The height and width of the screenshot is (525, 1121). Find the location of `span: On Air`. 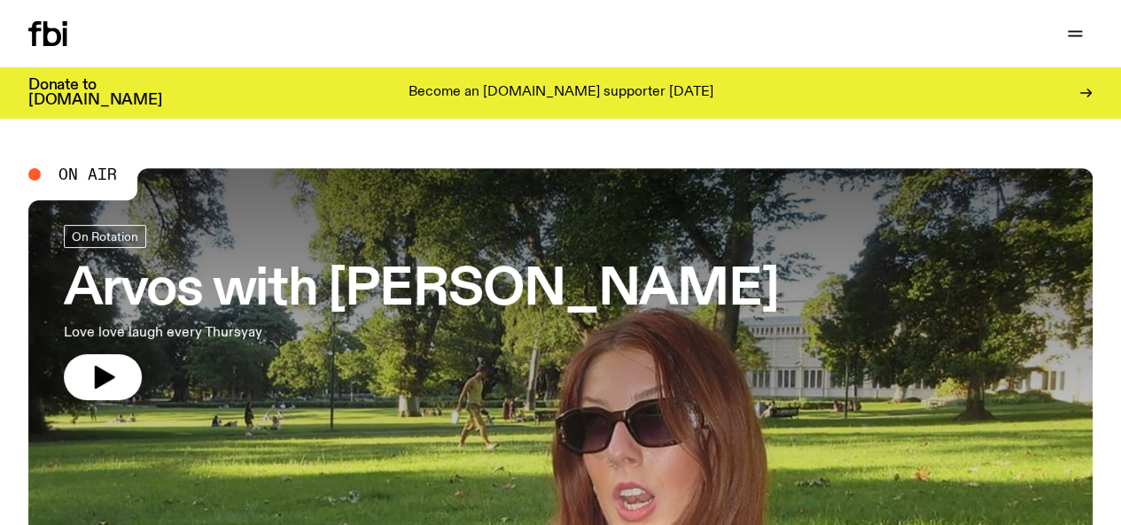

span: On Air is located at coordinates (88, 175).